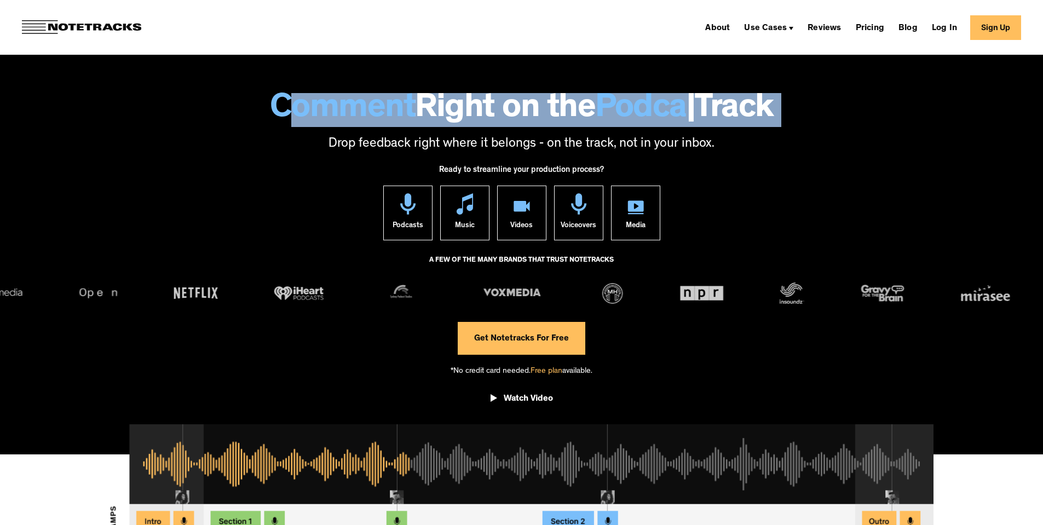 The width and height of the screenshot is (1043, 525). What do you see at coordinates (522, 401) in the screenshot?
I see `a: open lightbox` at bounding box center [522, 401].